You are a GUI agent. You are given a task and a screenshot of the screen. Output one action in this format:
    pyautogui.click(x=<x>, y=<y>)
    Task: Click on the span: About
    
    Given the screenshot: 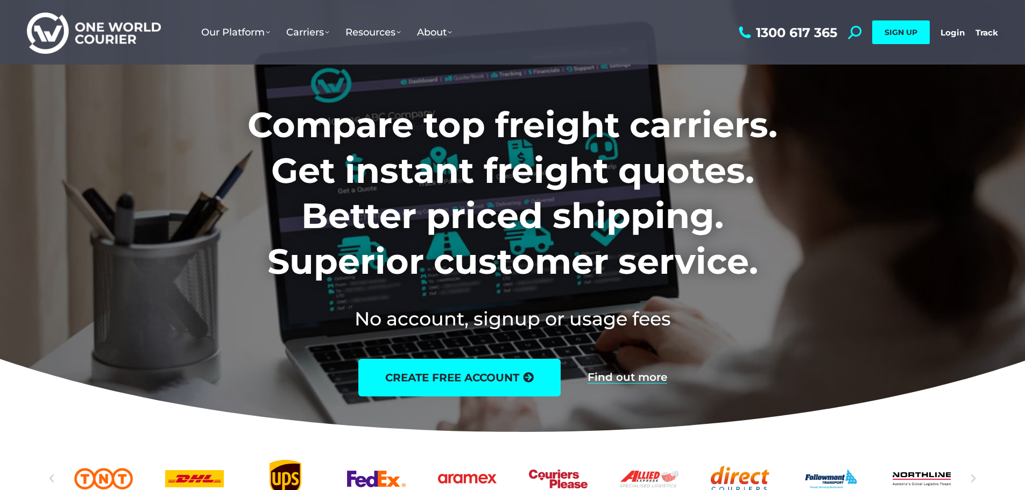 What is the action you would take?
    pyautogui.click(x=434, y=32)
    